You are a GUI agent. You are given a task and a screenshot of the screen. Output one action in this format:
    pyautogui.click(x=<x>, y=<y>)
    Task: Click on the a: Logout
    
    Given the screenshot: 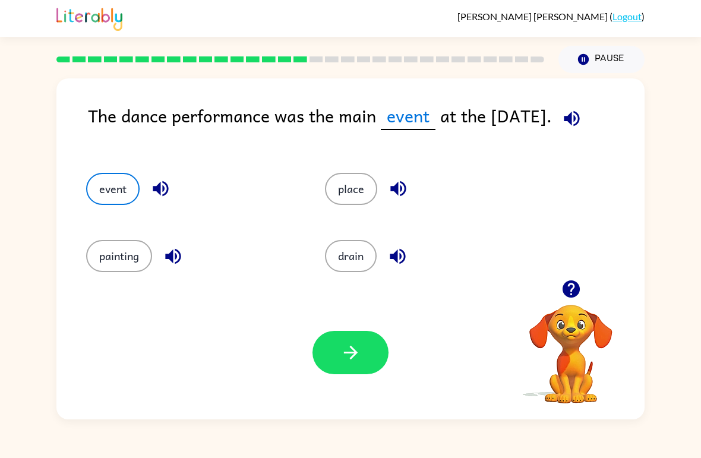 What is the action you would take?
    pyautogui.click(x=627, y=16)
    